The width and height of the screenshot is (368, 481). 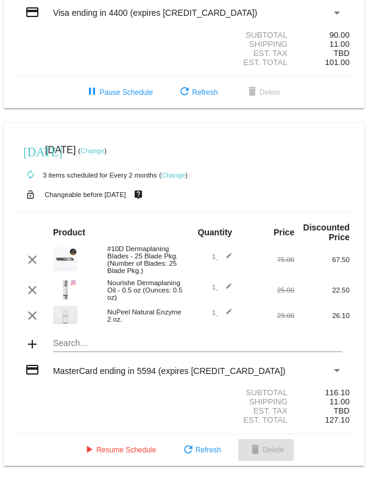 I want to click on mat-icon: play_arrow, so click(x=89, y=451).